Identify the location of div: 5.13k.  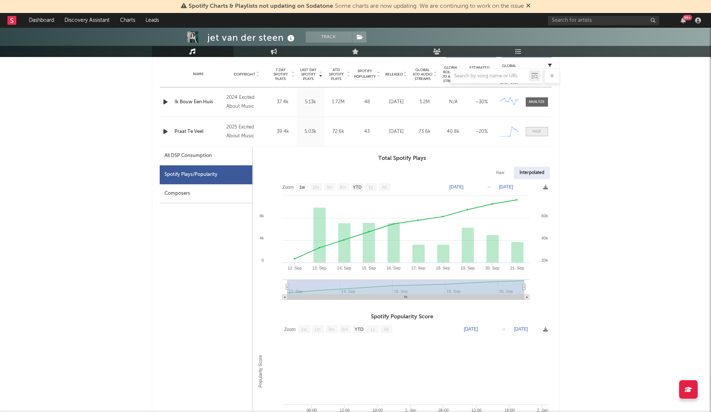
(310, 102).